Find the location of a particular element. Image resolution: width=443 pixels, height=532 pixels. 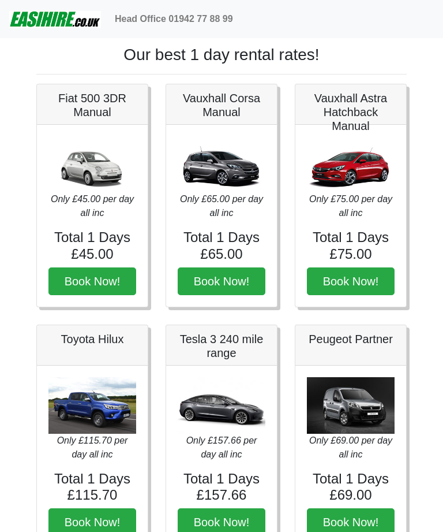

i: Only £45.00 per day all inc is located at coordinates (92, 206).